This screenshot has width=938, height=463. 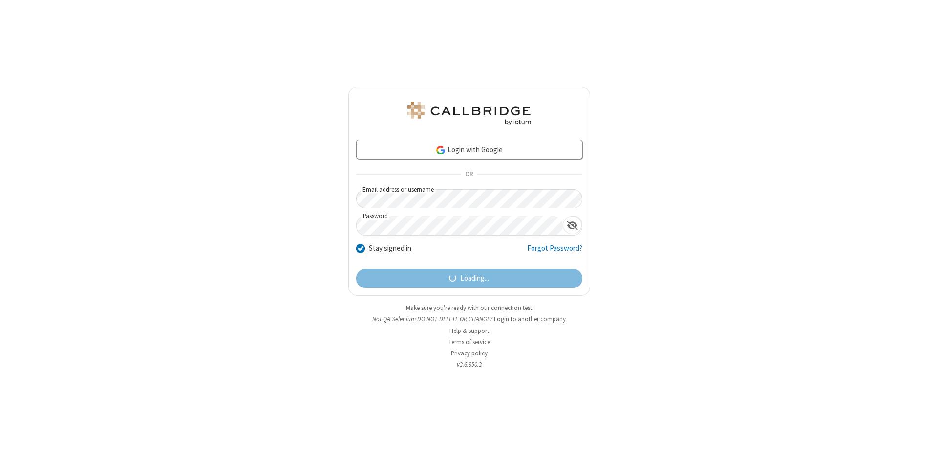 I want to click on a: Terms of service, so click(x=469, y=341).